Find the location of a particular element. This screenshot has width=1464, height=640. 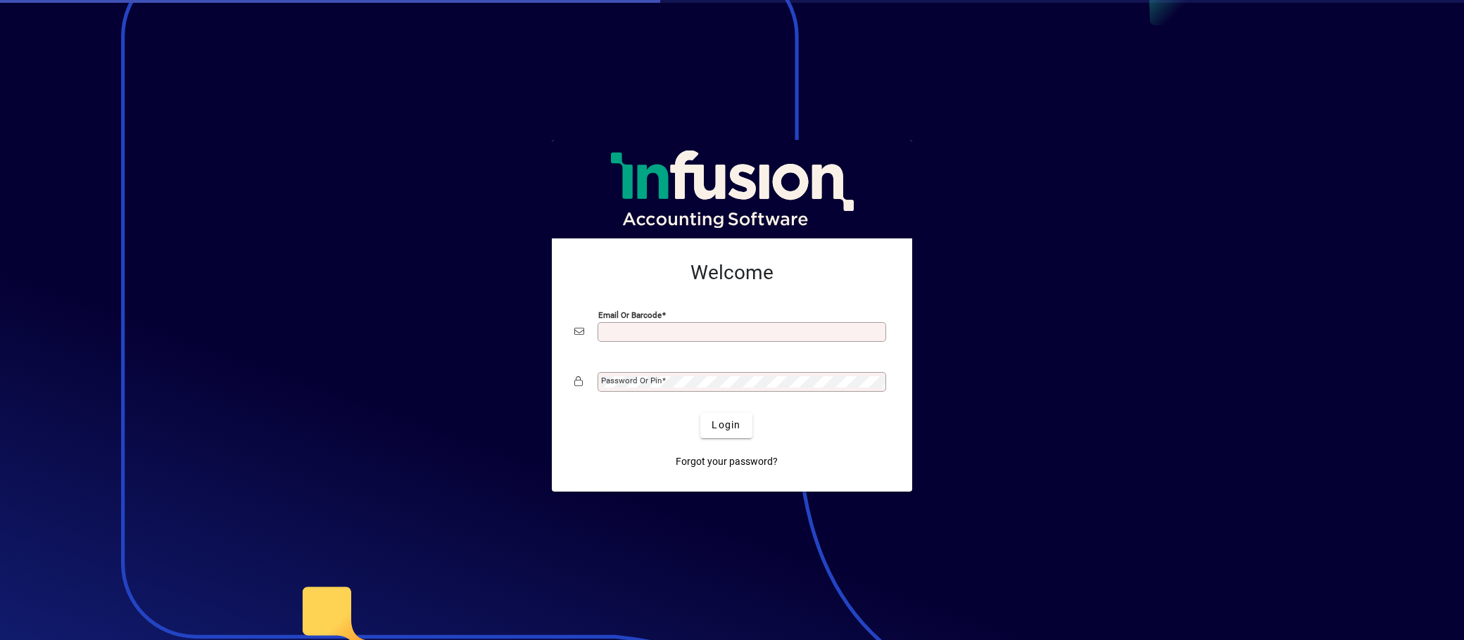

a: Forgot your password? is located at coordinates (726, 462).